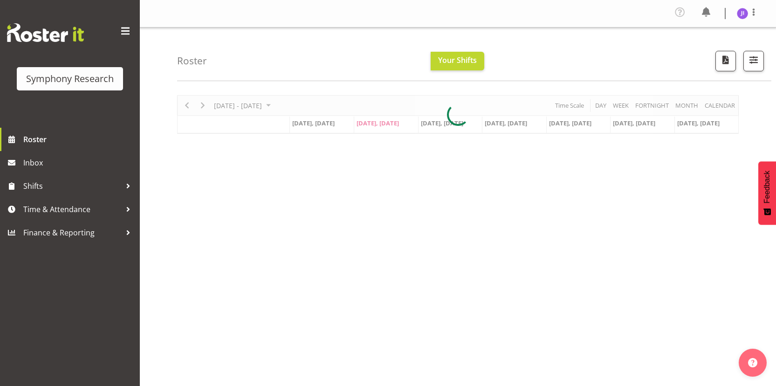 Image resolution: width=776 pixels, height=386 pixels. What do you see at coordinates (72, 232) in the screenshot?
I see `span: Finance & Reporting` at bounding box center [72, 232].